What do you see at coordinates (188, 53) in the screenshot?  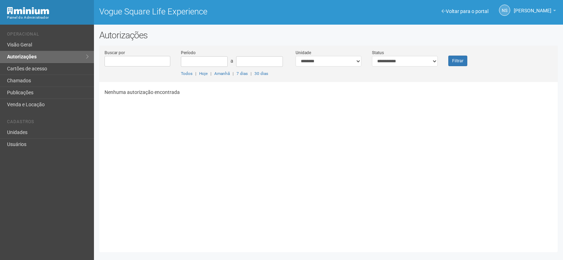 I see `label: Período` at bounding box center [188, 53].